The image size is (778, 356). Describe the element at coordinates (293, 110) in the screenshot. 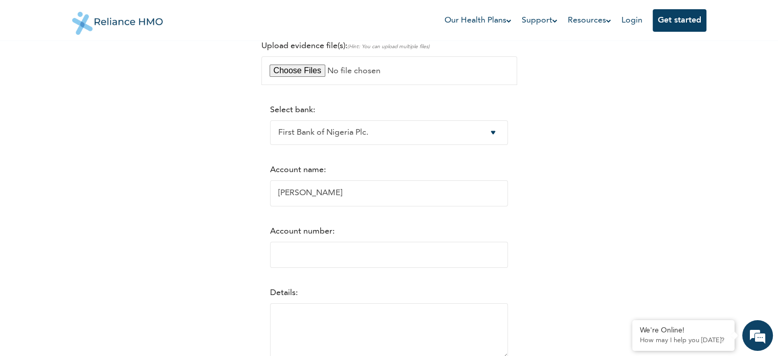

I see `label: Select bank:` at that location.